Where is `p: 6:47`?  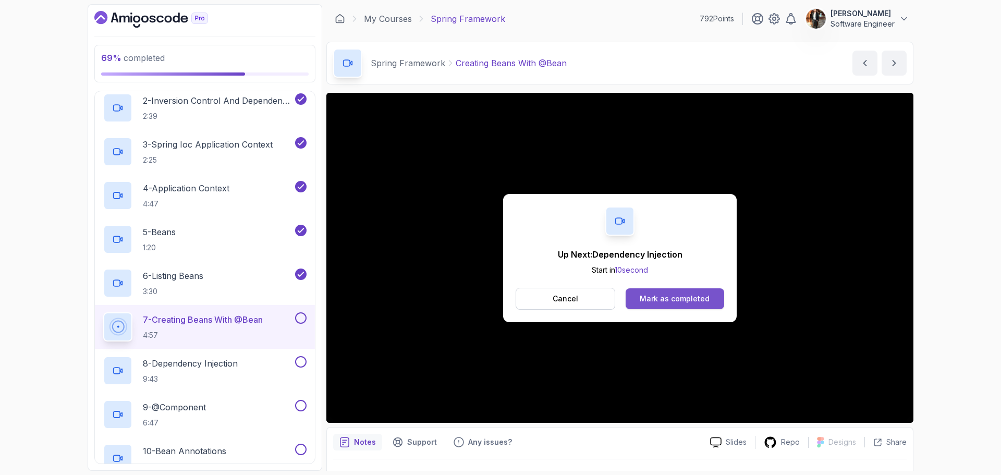
p: 6:47 is located at coordinates (174, 423).